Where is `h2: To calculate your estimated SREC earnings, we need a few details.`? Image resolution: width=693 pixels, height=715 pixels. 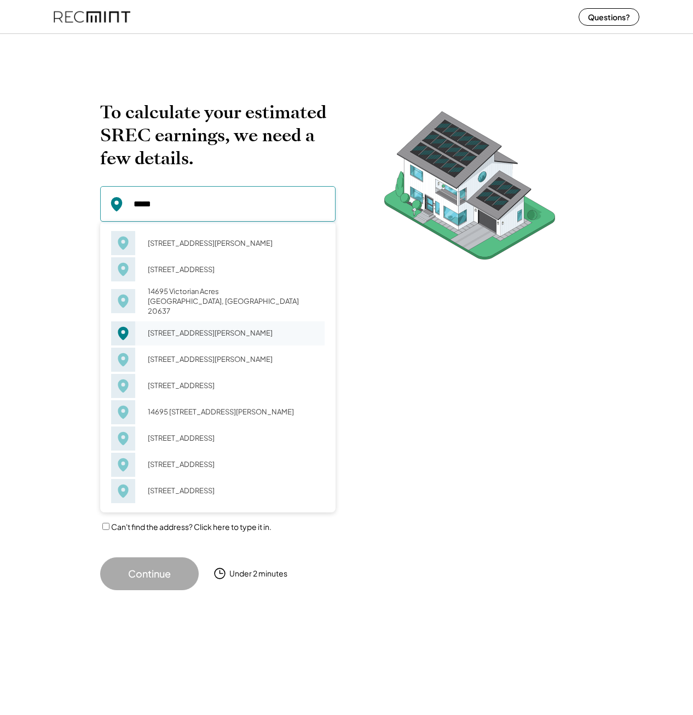 h2: To calculate your estimated SREC earnings, we need a few details. is located at coordinates (218, 135).